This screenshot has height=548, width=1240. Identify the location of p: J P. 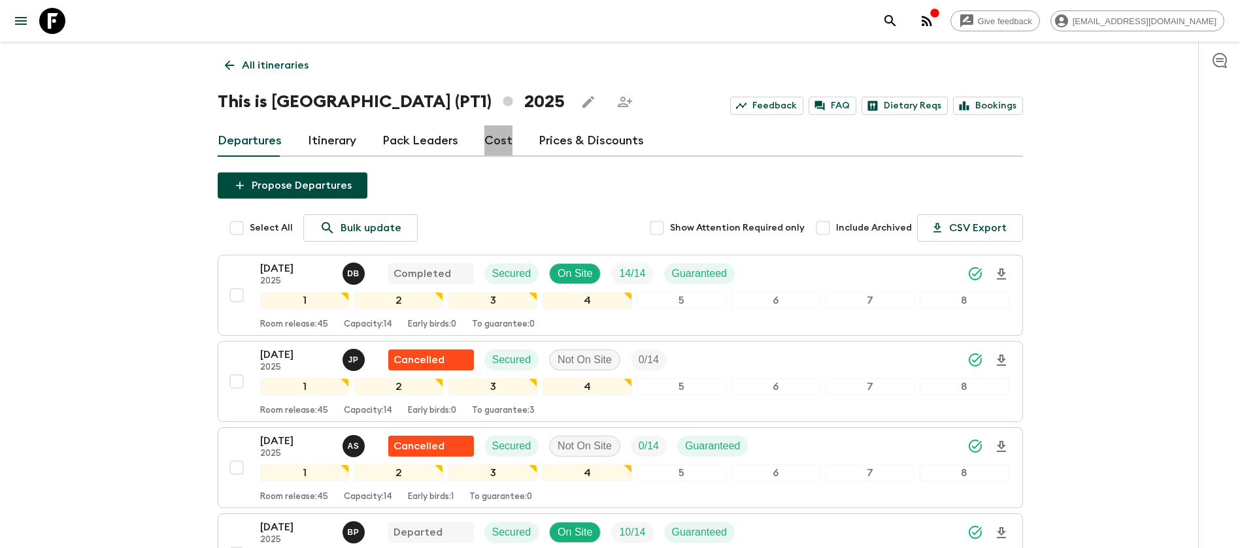
(353, 360).